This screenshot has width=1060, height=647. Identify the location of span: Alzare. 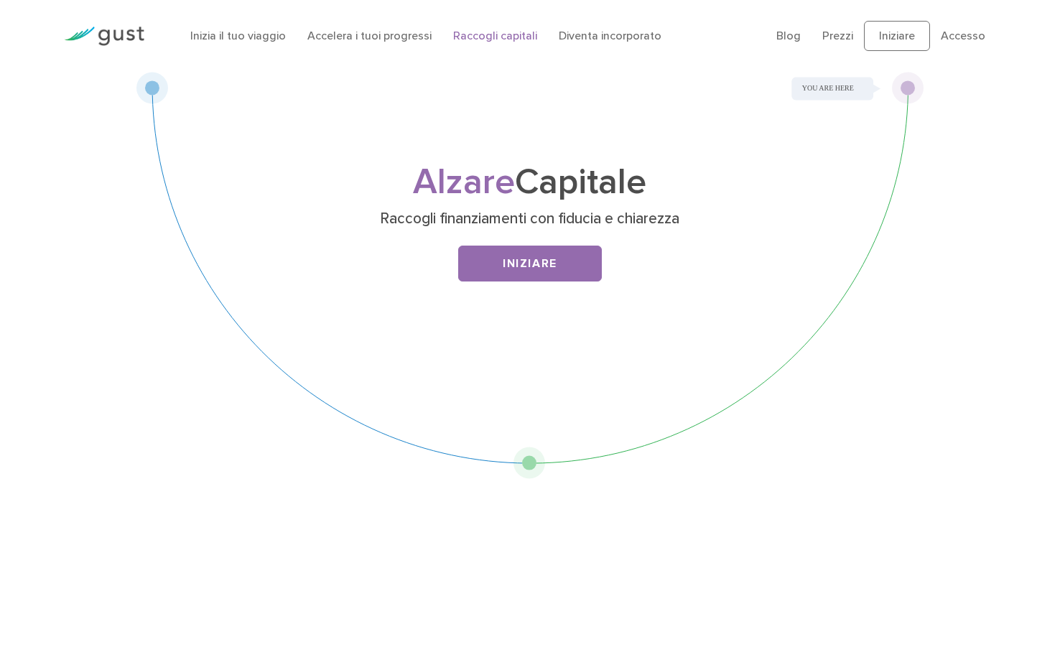
(464, 182).